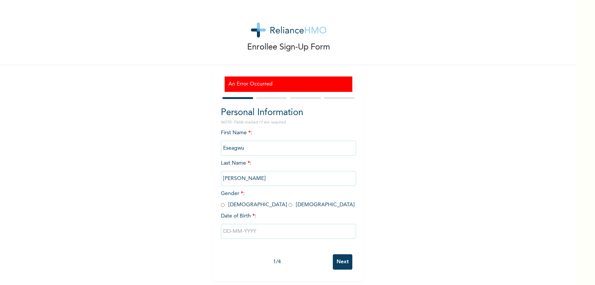 The height and width of the screenshot is (285, 595). Describe the element at coordinates (288, 232) in the screenshot. I see `input: DD-MM-YYYY` at that location.